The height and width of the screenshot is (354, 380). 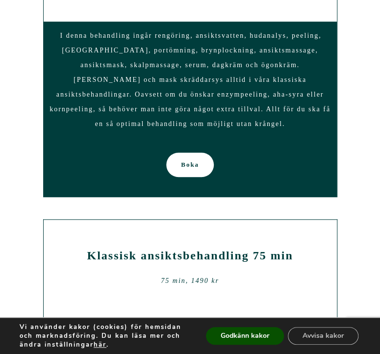 What do you see at coordinates (190, 281) in the screenshot?
I see `div: 75 min, 1490 kr` at bounding box center [190, 281].